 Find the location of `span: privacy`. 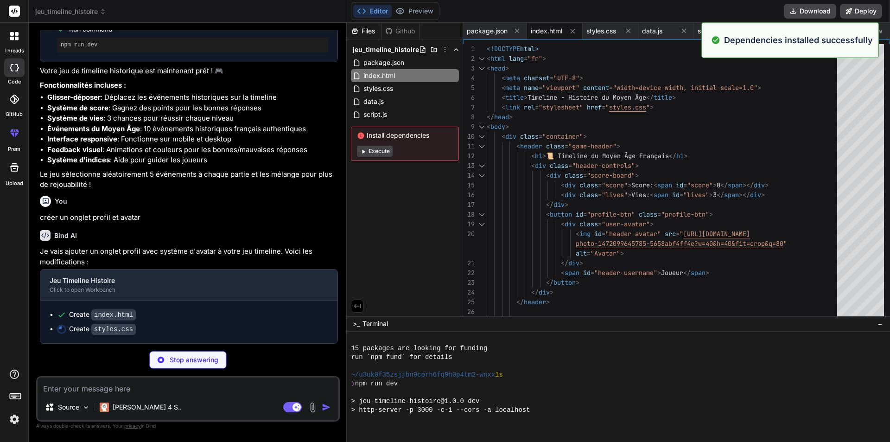

span: privacy is located at coordinates (133, 426).